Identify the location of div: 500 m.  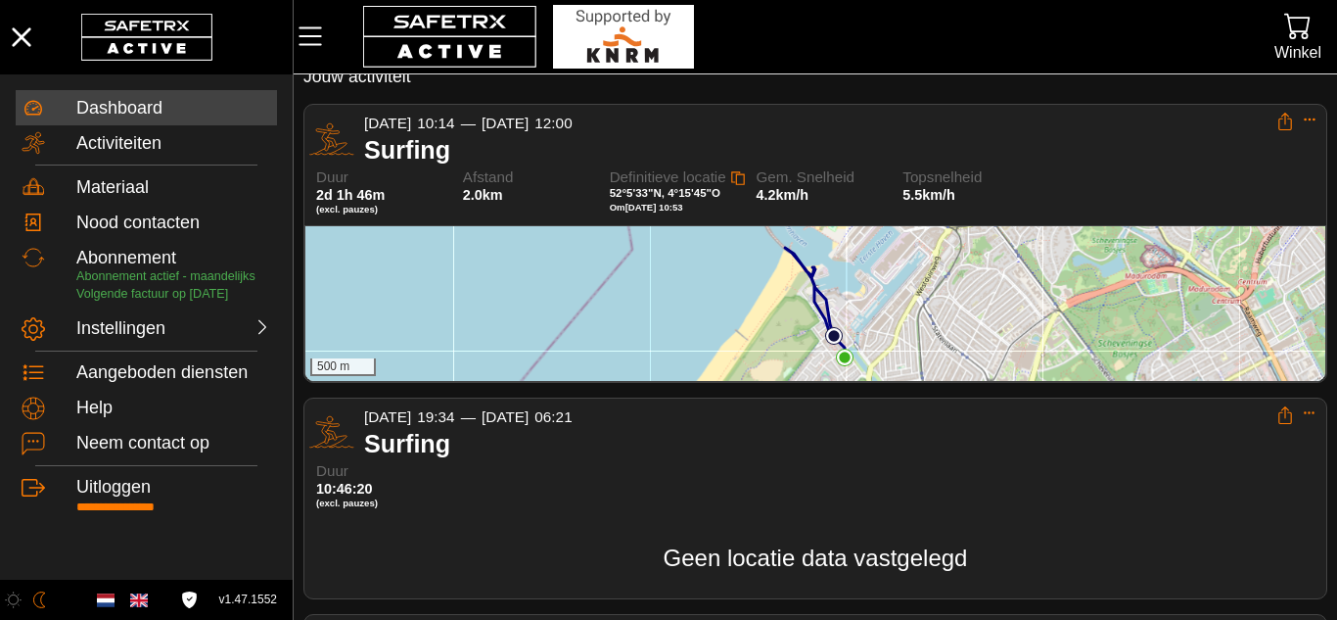
(343, 367).